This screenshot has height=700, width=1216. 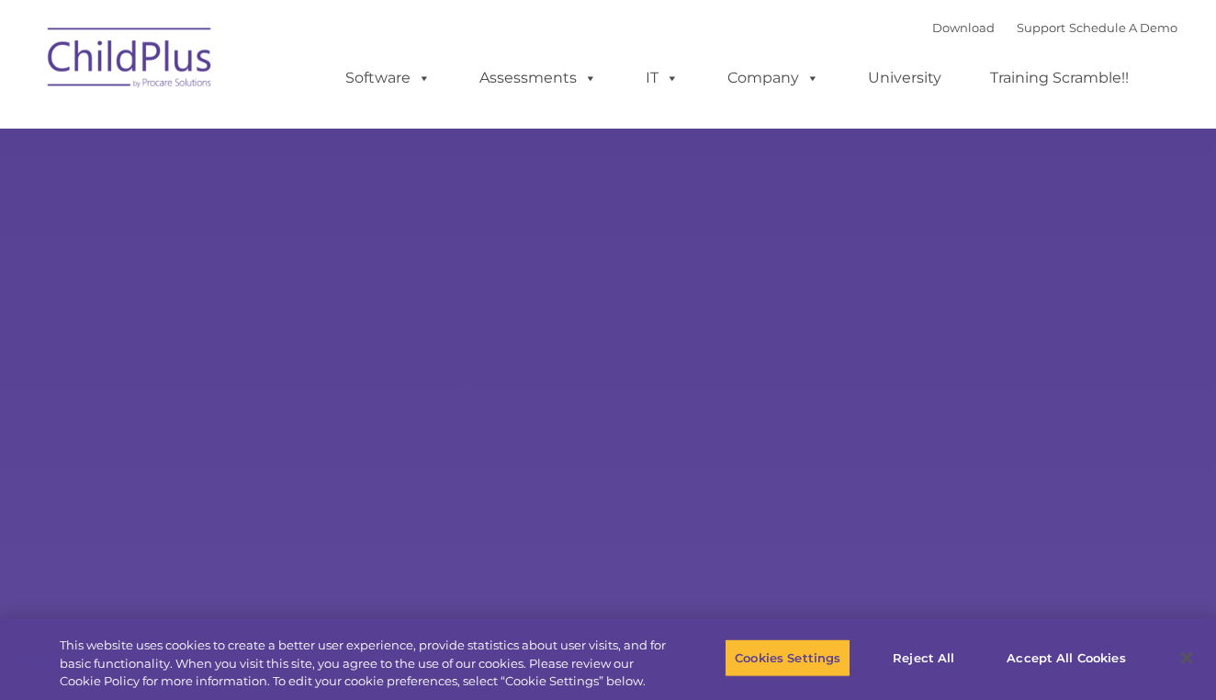 What do you see at coordinates (538, 78) in the screenshot?
I see `a: Assessments` at bounding box center [538, 78].